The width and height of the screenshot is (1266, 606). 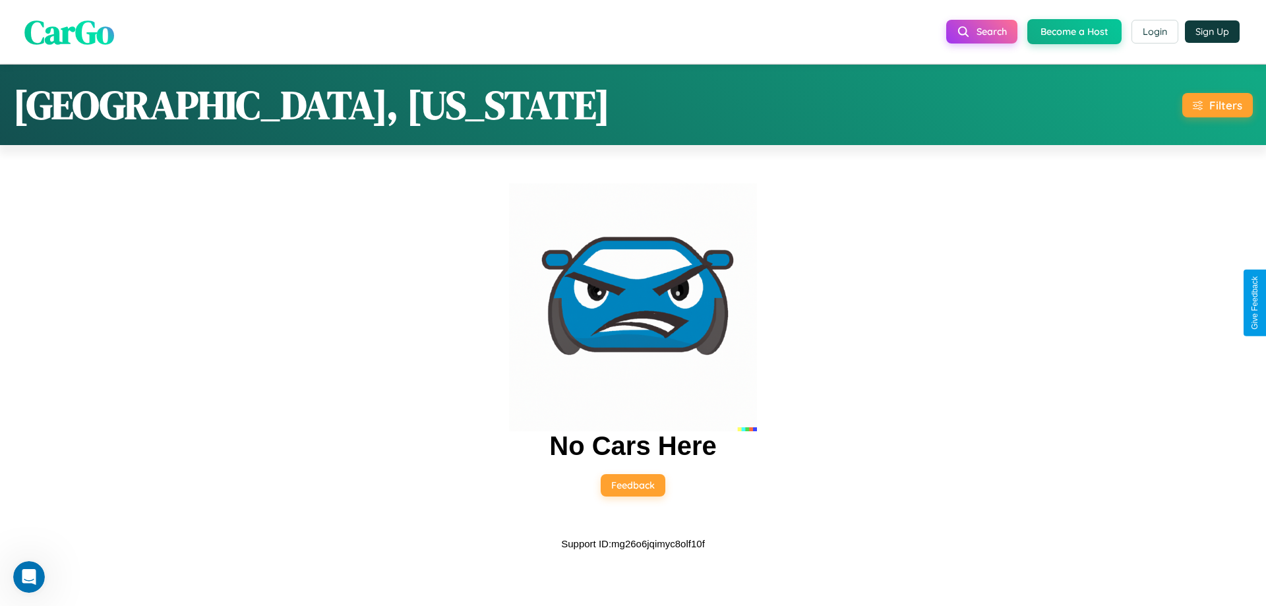 What do you see at coordinates (1217, 105) in the screenshot?
I see `button: Filters` at bounding box center [1217, 105].